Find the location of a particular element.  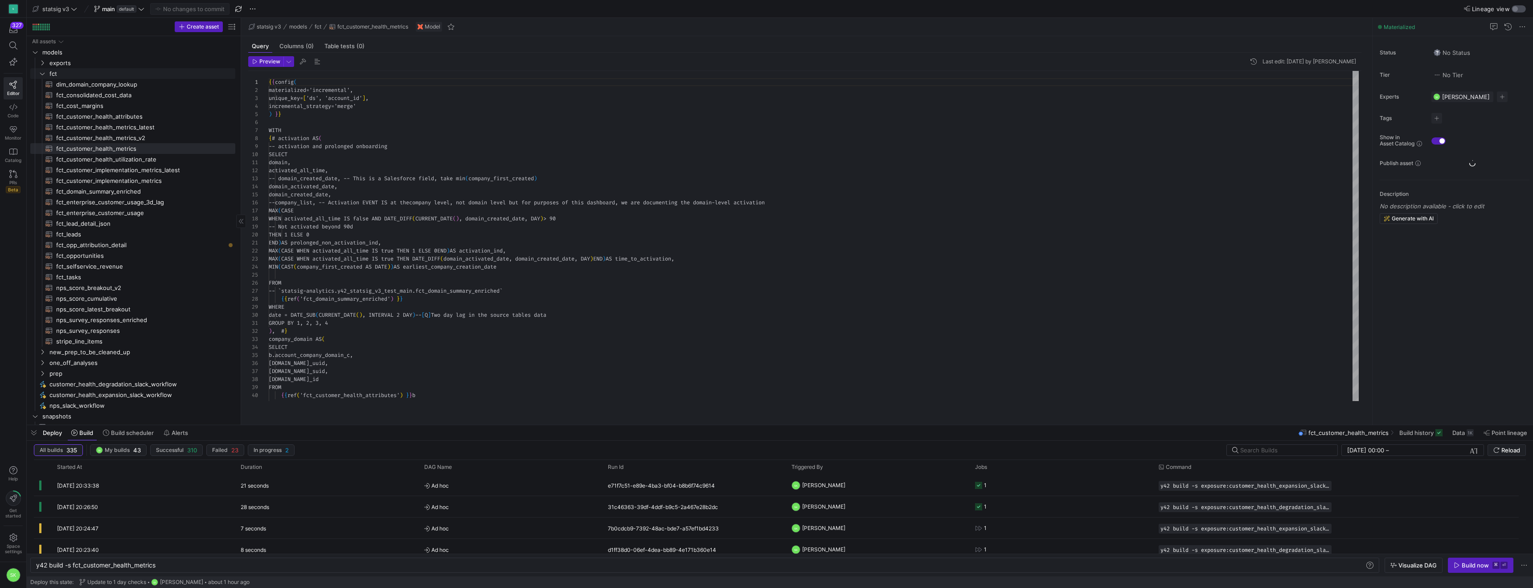

button: Build history is located at coordinates (1421, 432).